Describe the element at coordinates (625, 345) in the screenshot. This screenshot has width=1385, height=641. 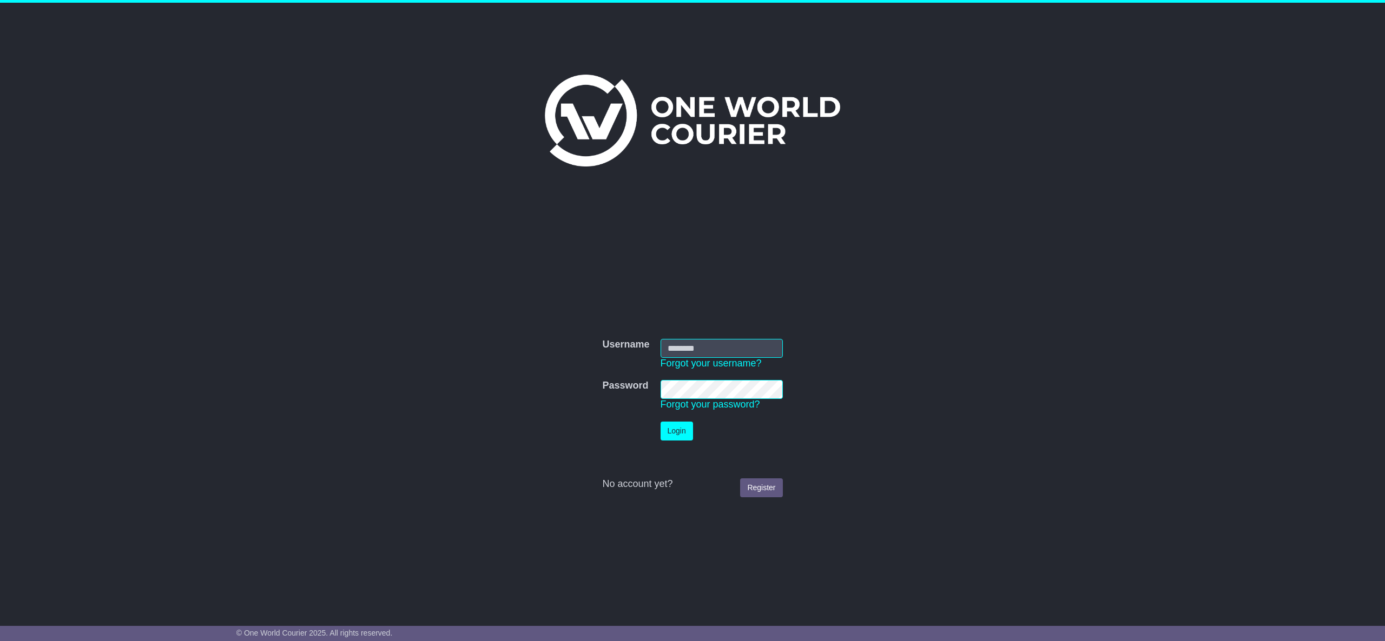
I see `label: Username` at that location.